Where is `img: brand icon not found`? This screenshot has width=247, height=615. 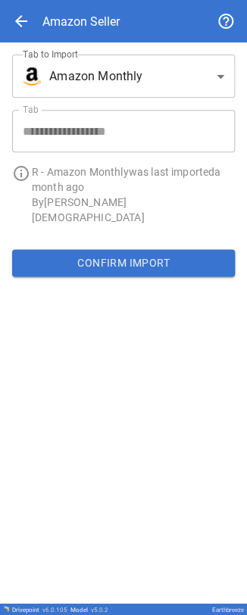 img: brand icon not found is located at coordinates (32, 77).